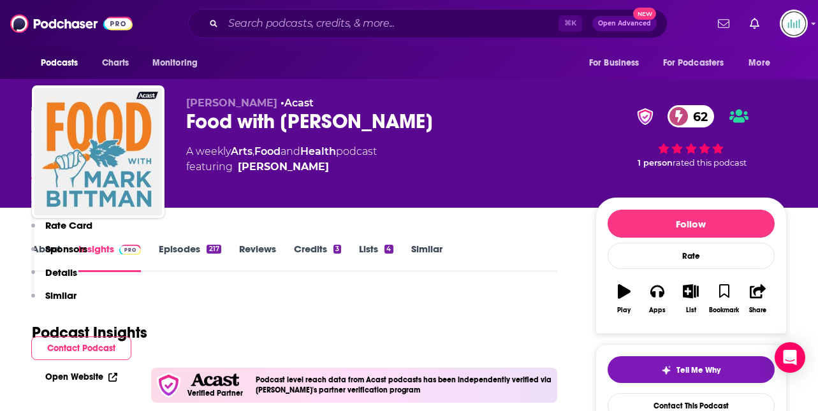  Describe the element at coordinates (690, 299) in the screenshot. I see `button: List` at that location.